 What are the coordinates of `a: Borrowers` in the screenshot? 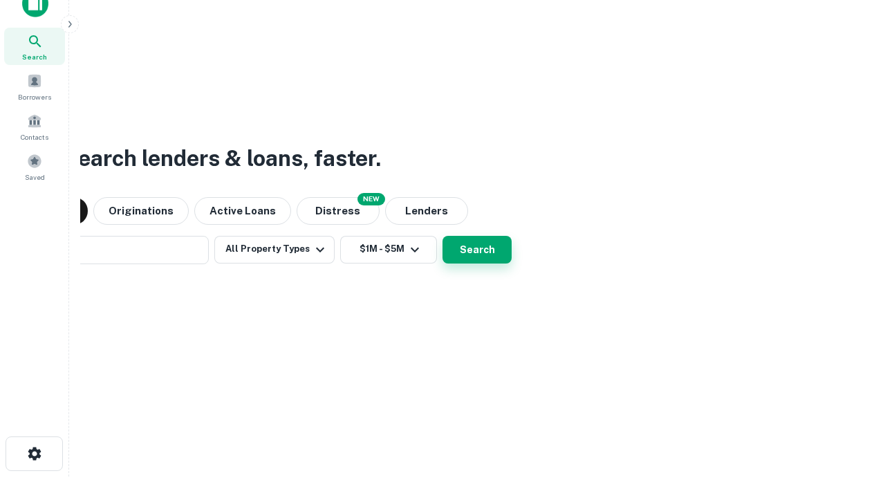 It's located at (35, 86).